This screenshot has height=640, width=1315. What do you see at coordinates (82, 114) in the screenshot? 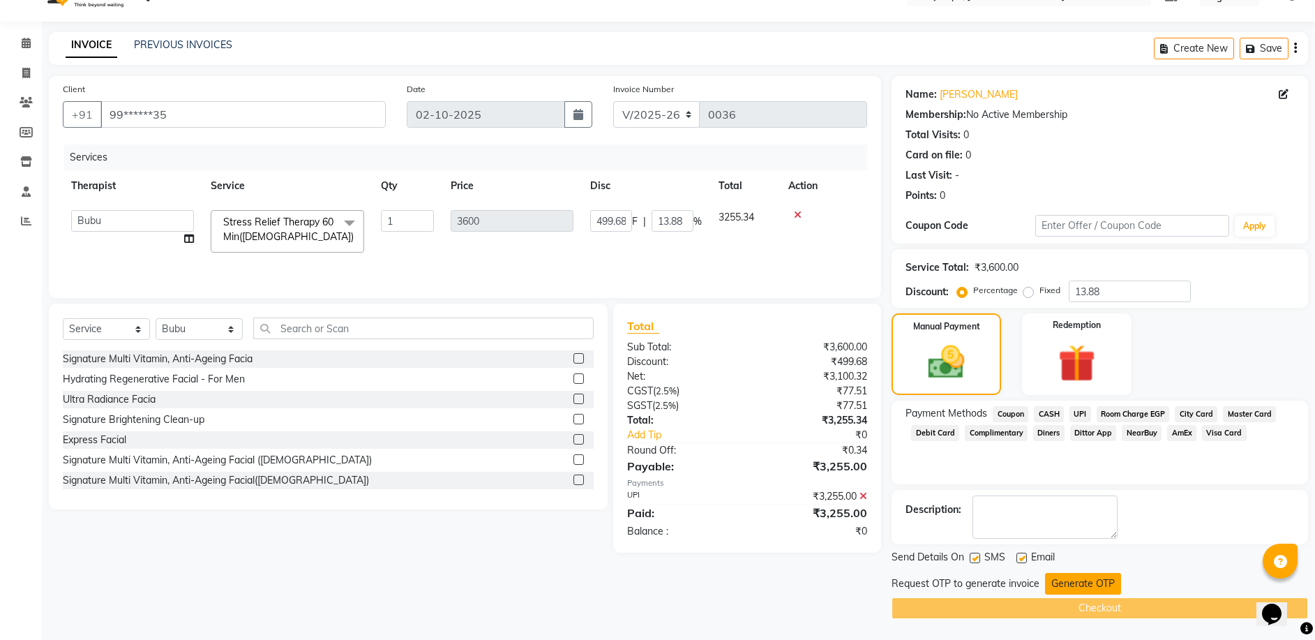
I see `button: +91` at bounding box center [82, 114].